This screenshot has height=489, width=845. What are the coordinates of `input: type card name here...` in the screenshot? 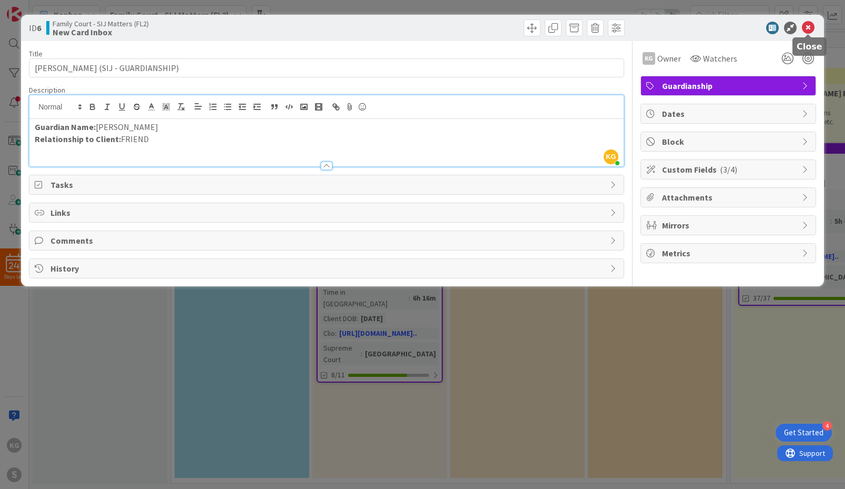 It's located at (327, 68).